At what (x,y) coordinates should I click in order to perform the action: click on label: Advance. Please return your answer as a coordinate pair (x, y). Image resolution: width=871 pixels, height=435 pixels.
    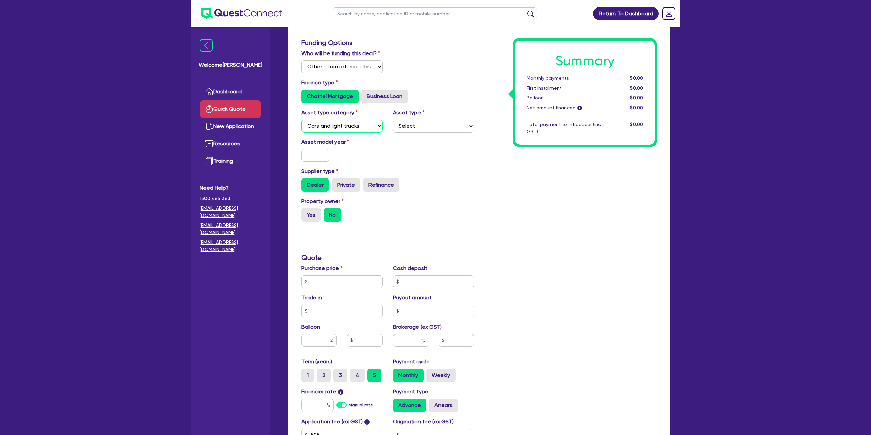
    Looking at the image, I should click on (410, 405).